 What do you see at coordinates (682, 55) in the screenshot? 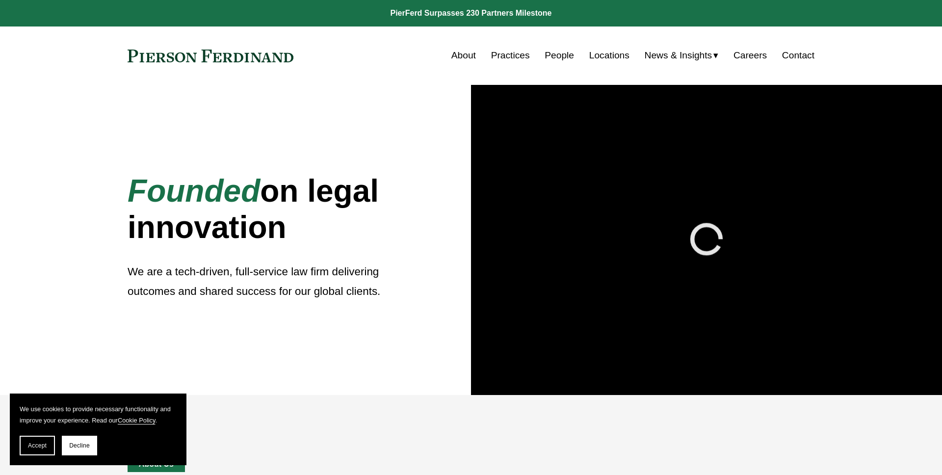
I see `a: folder dropdown` at bounding box center [682, 55].